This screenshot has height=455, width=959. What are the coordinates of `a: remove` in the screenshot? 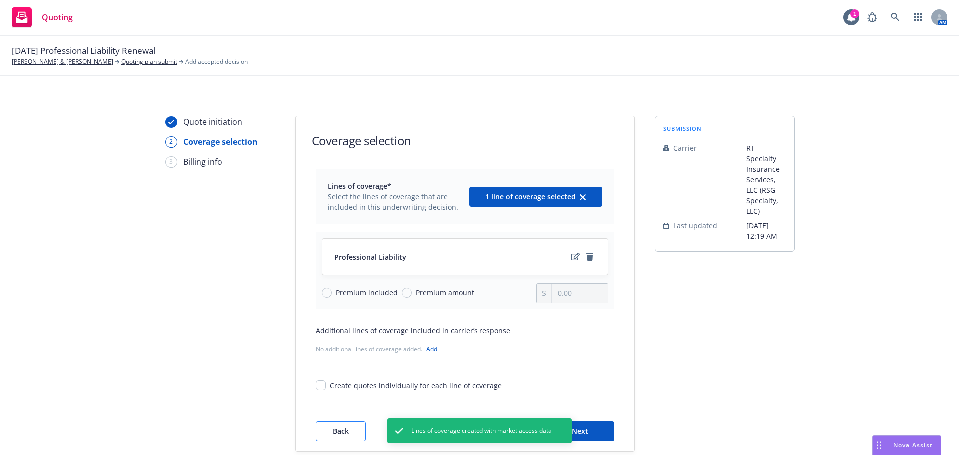 It's located at (590, 257).